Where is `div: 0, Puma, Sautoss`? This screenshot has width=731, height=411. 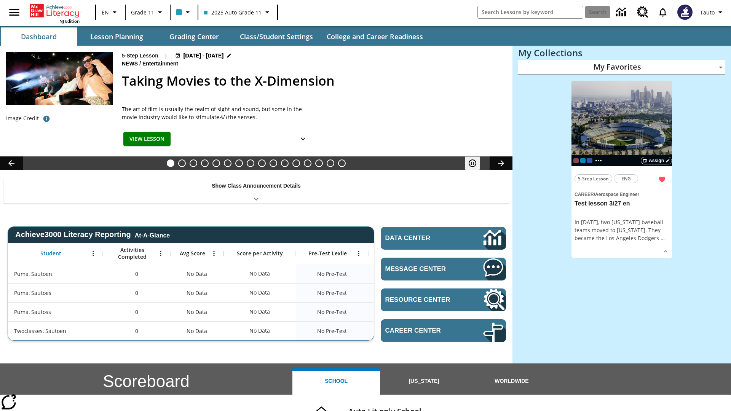
div: 0, Puma, Sautoss is located at coordinates (137, 312).